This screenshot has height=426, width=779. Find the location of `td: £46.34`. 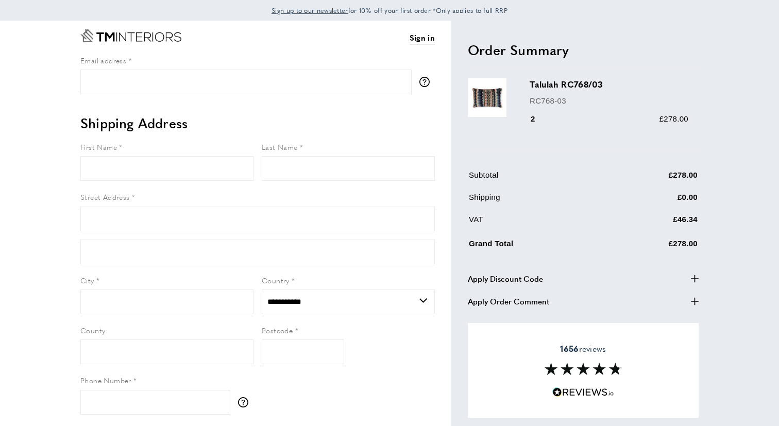

td: £46.34 is located at coordinates (652, 223).